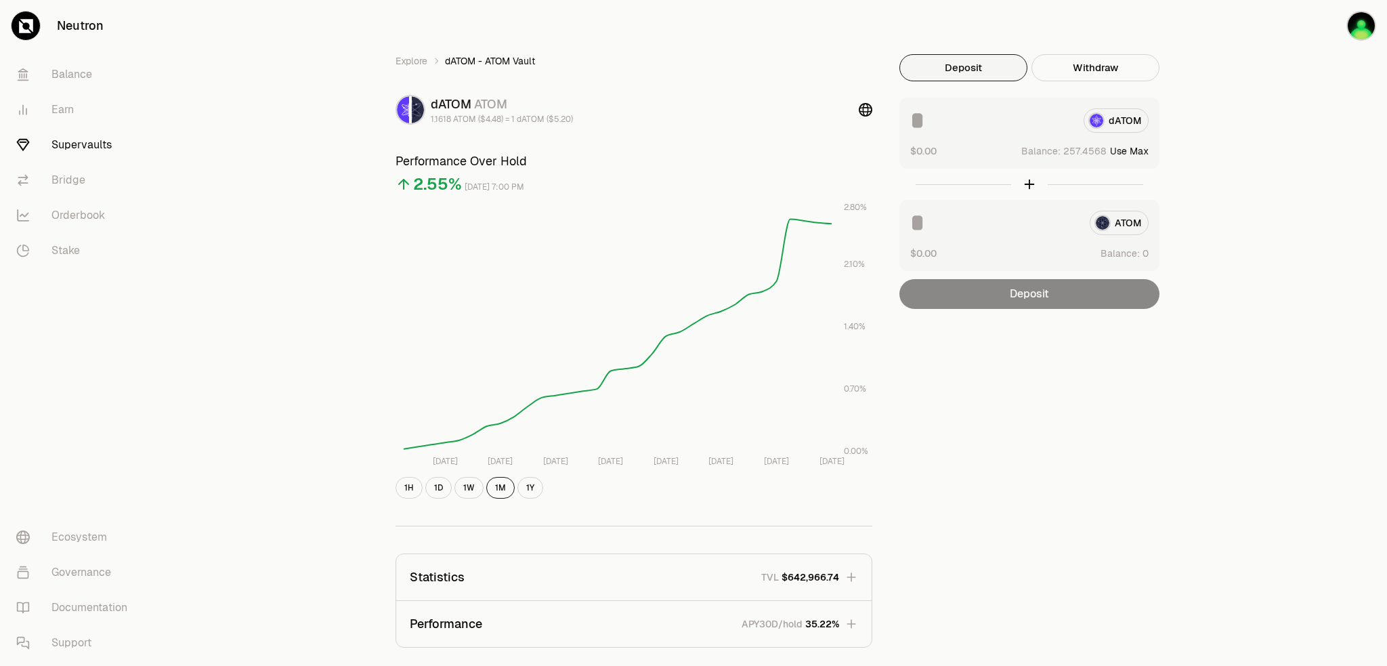 The width and height of the screenshot is (1387, 666). Describe the element at coordinates (437, 577) in the screenshot. I see `p: Statistics` at that location.